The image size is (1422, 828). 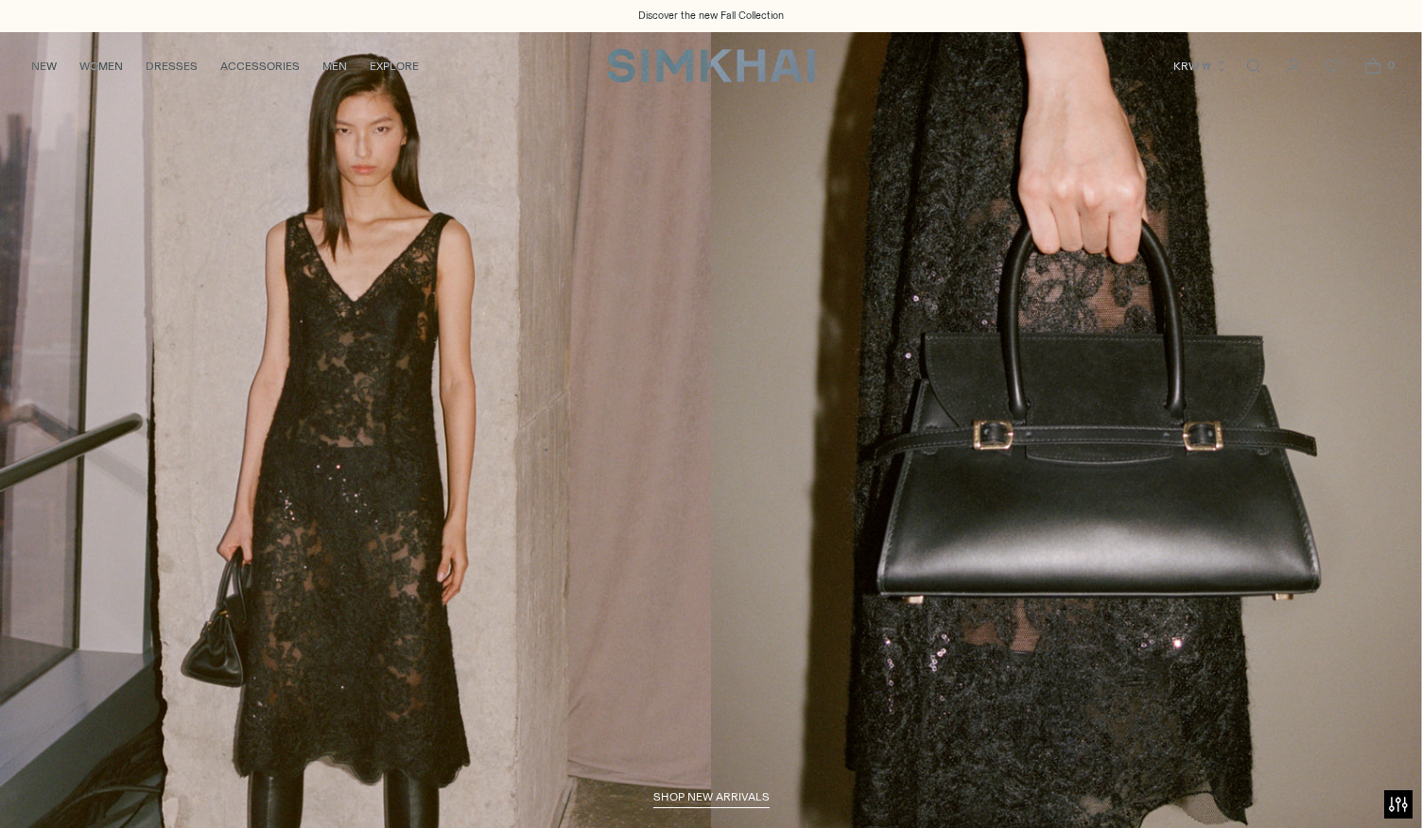 What do you see at coordinates (260, 66) in the screenshot?
I see `a: ACCESSORIES` at bounding box center [260, 66].